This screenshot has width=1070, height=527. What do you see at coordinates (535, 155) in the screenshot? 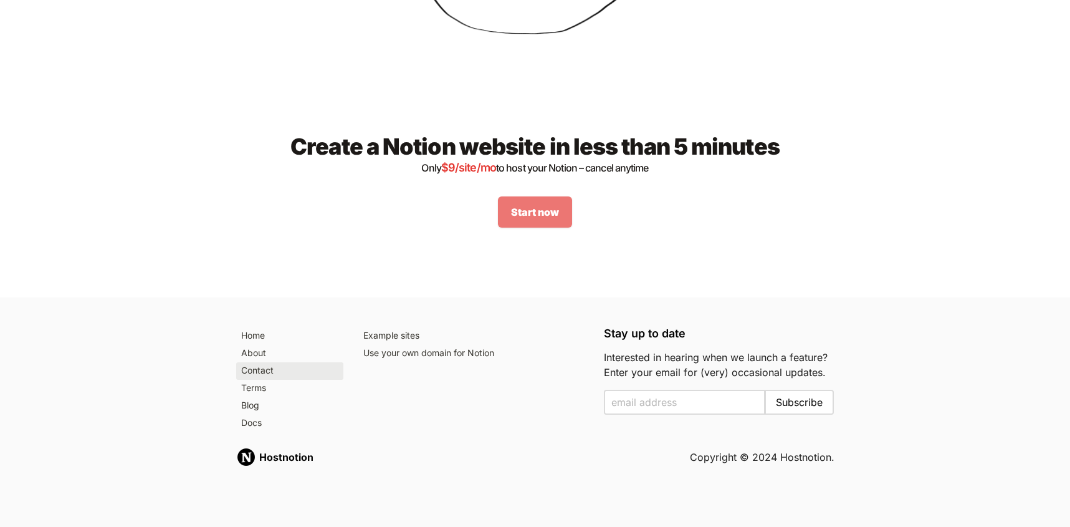
I see `h2: Create a Notion website in less than 5 minutes` at bounding box center [535, 155].